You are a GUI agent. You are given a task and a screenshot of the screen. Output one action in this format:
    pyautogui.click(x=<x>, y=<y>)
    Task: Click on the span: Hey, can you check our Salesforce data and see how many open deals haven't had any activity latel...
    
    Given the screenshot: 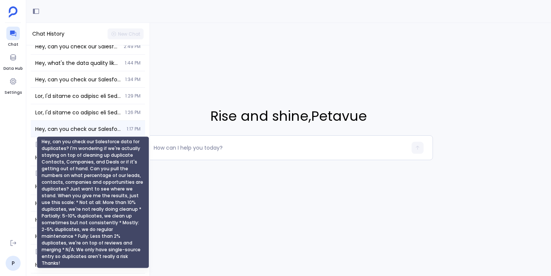 What is the action you would take?
    pyautogui.click(x=78, y=79)
    